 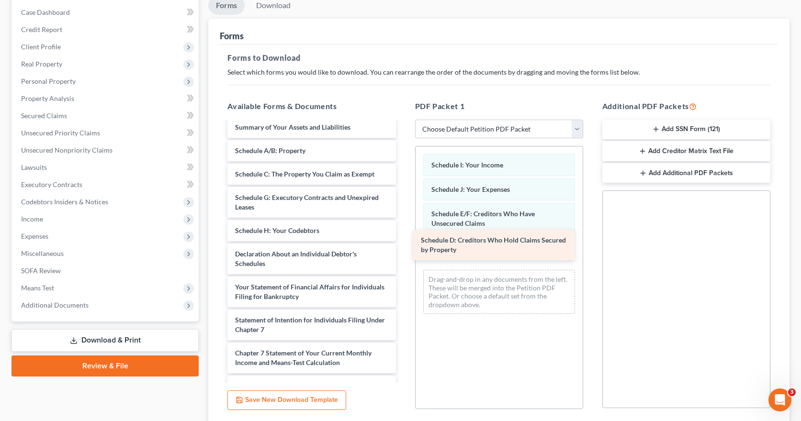 What do you see at coordinates (47, 98) in the screenshot?
I see `span: Property Analysis` at bounding box center [47, 98].